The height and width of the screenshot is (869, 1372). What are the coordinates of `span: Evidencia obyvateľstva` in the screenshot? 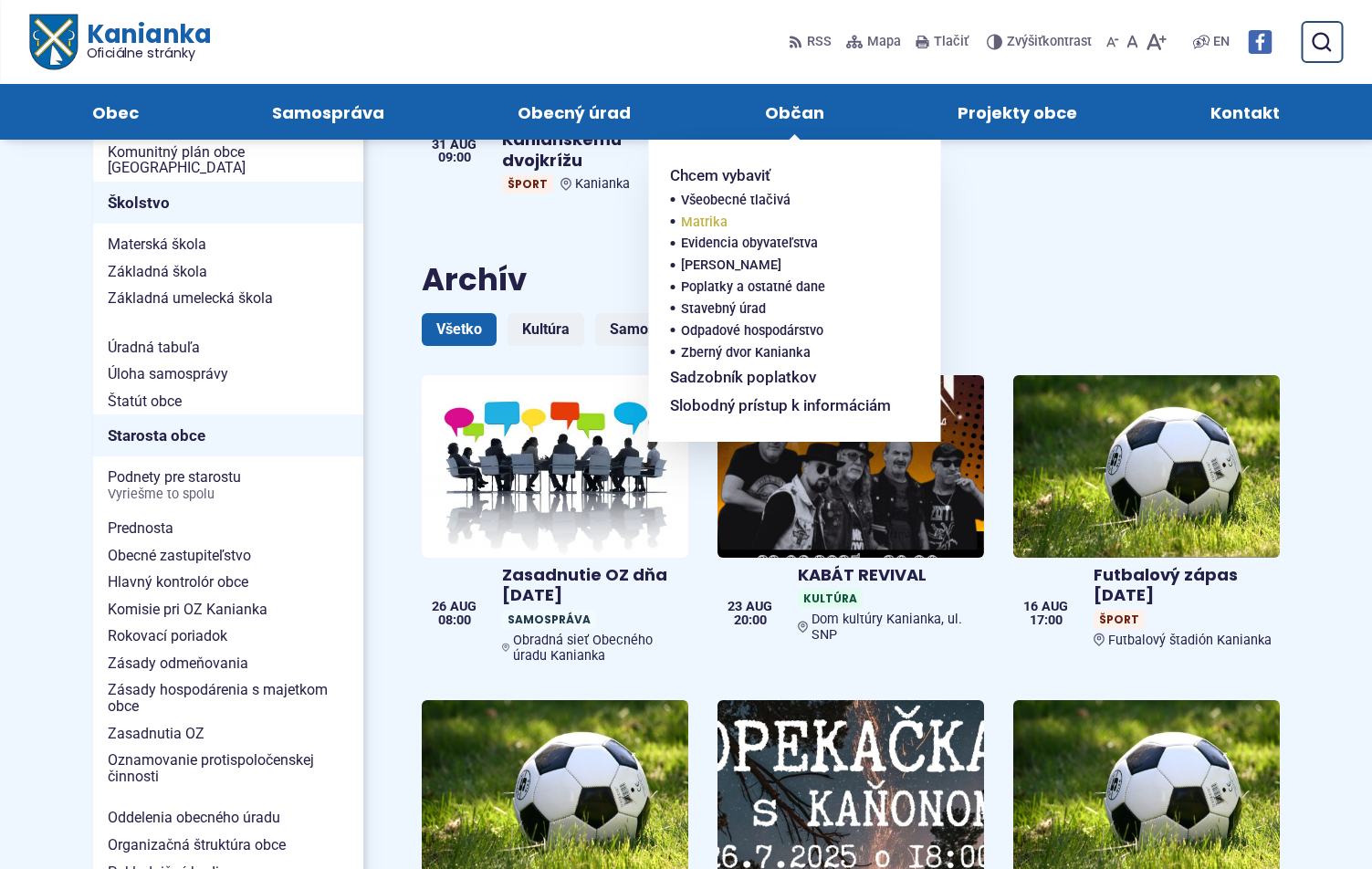 It's located at (750, 244).